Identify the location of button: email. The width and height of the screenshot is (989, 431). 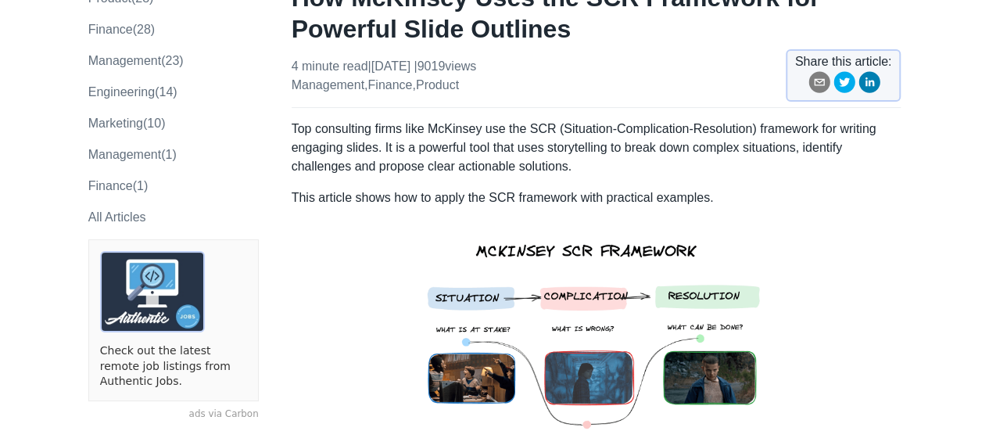
(819, 84).